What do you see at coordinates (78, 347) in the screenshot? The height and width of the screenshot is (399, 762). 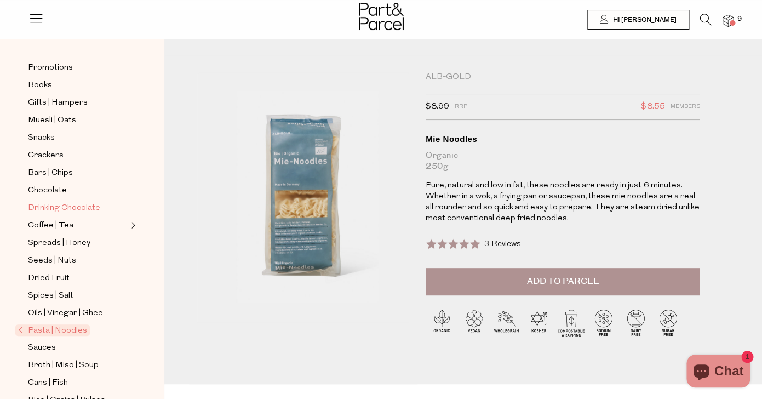 I see `a: Sauces` at bounding box center [78, 347].